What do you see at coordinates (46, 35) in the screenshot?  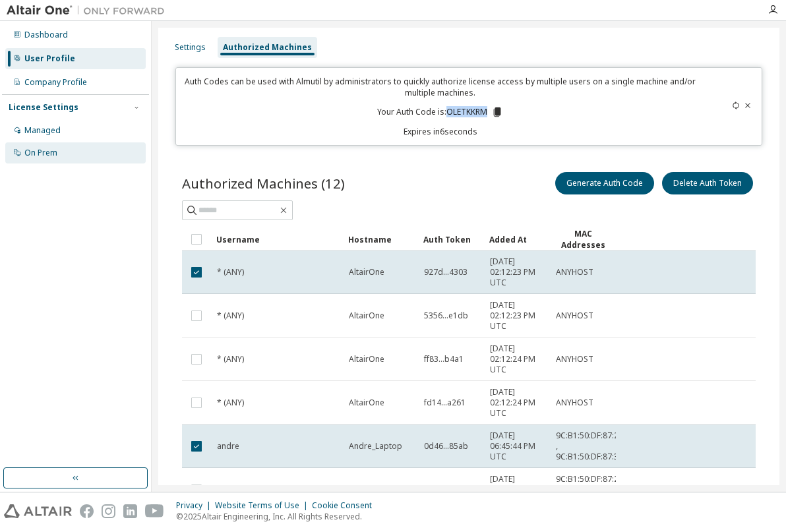 I see `div: Dashboard` at bounding box center [46, 35].